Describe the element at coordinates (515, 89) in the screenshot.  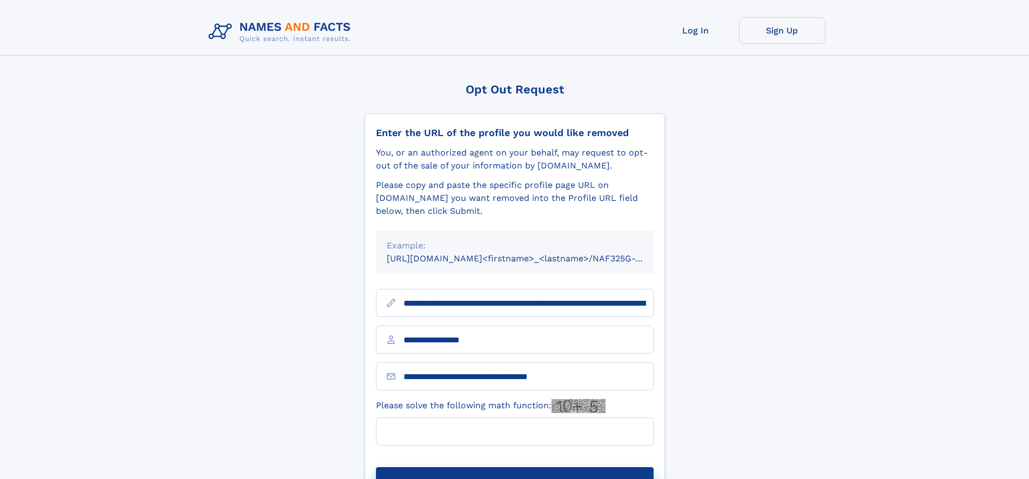
I see `div: Opt Out Request` at that location.